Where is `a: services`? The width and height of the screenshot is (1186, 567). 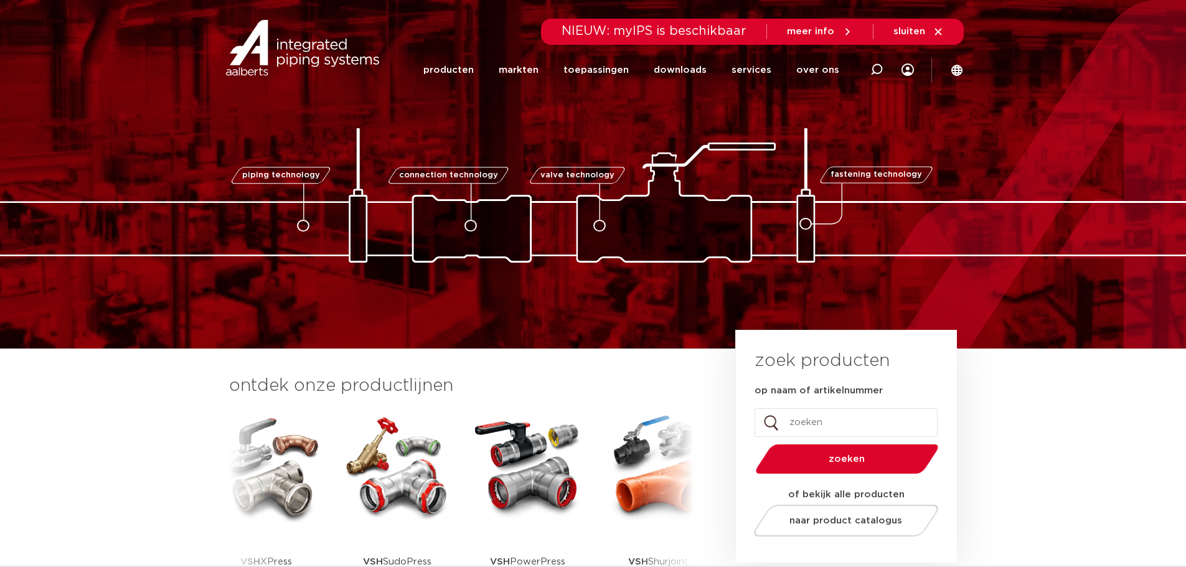 a: services is located at coordinates (751, 70).